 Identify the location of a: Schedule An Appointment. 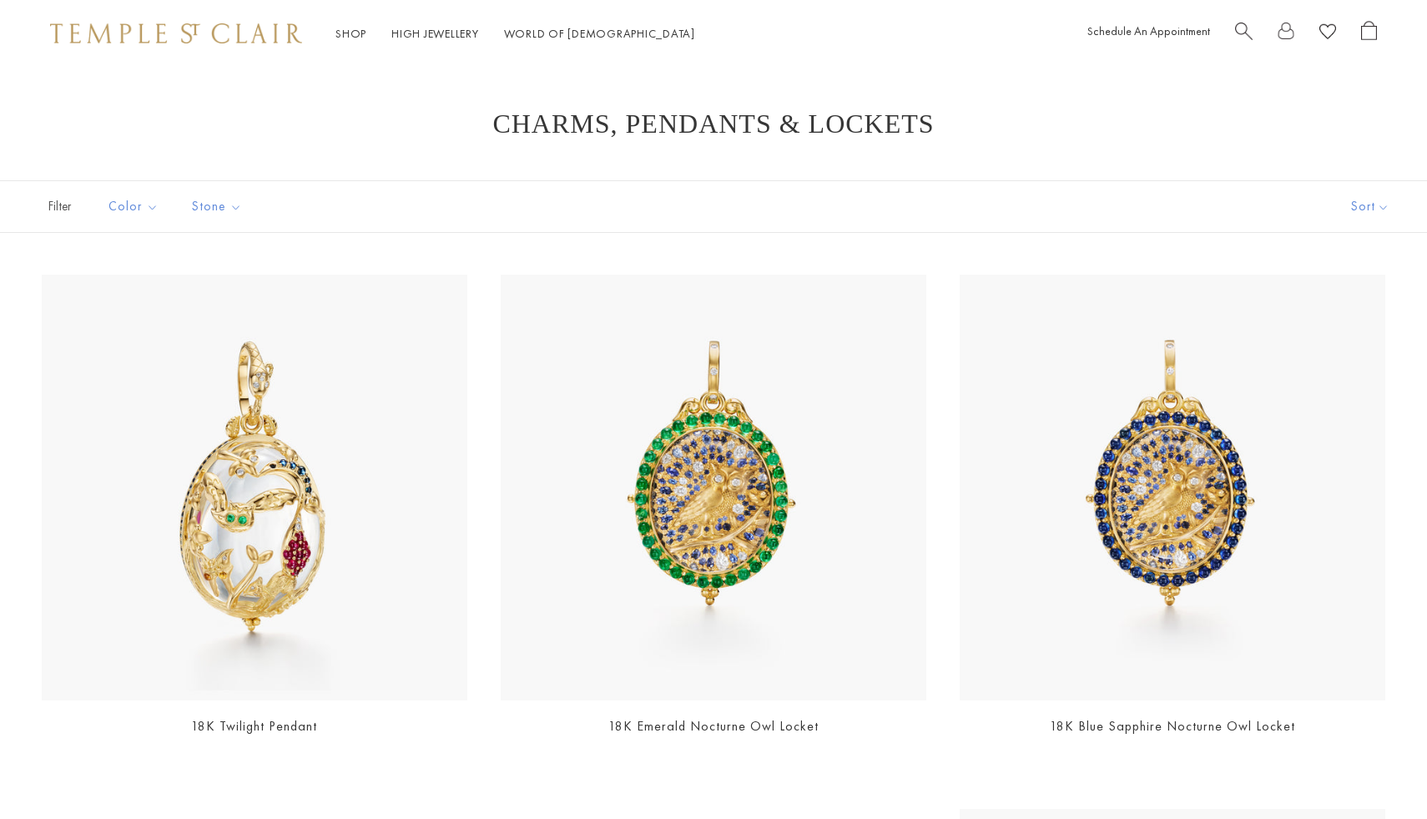
(1149, 31).